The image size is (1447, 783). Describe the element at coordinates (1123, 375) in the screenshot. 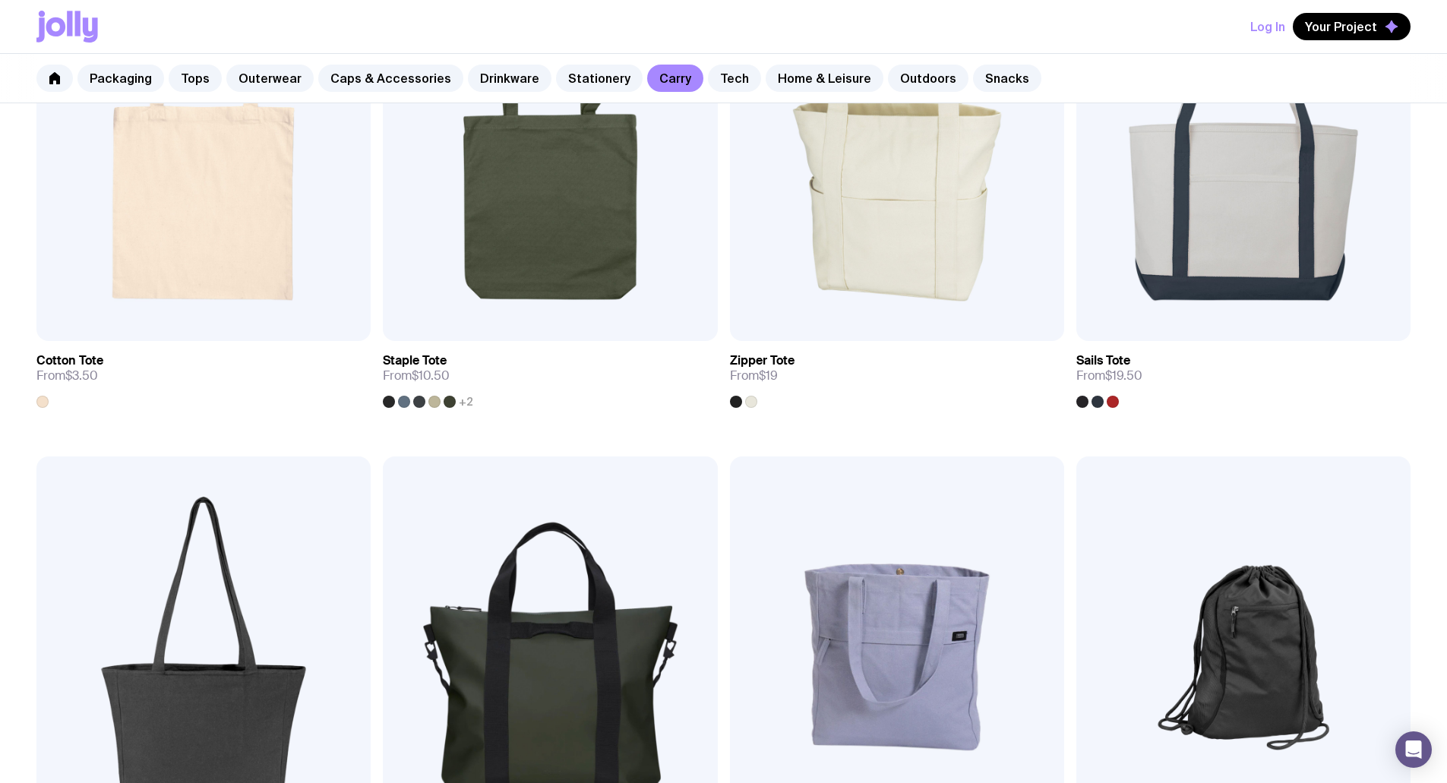

I see `span: $19.50` at that location.